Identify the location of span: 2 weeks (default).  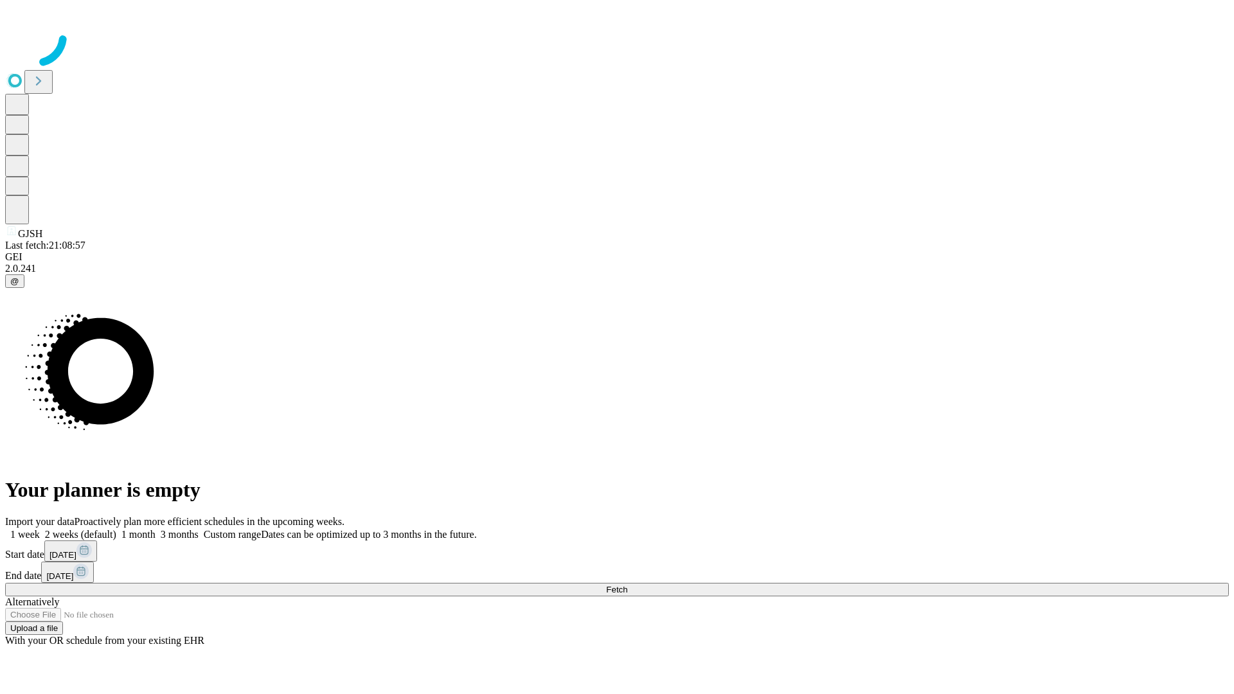
(80, 534).